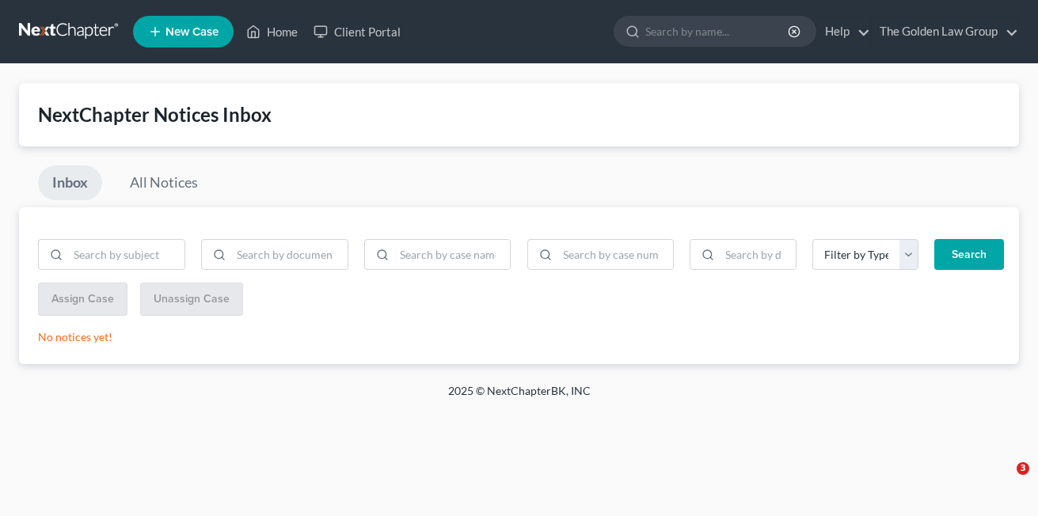  What do you see at coordinates (289, 255) in the screenshot?
I see `input: Search by document name` at bounding box center [289, 255].